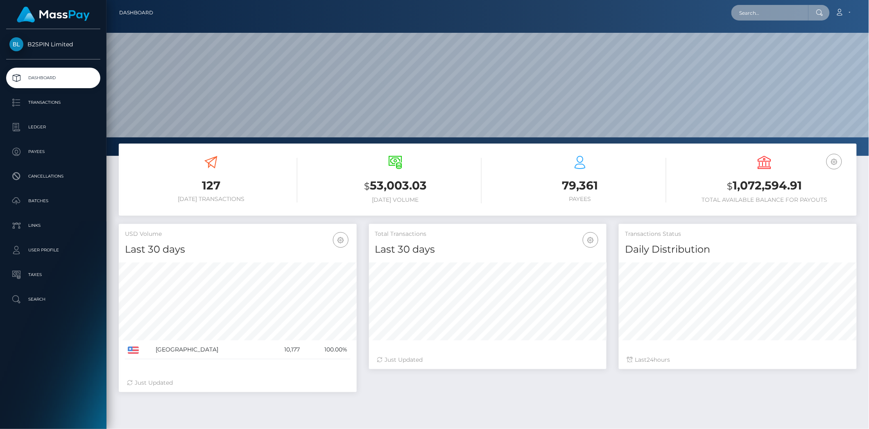  What do you see at coordinates (53, 225) in the screenshot?
I see `a: Links` at bounding box center [53, 225].